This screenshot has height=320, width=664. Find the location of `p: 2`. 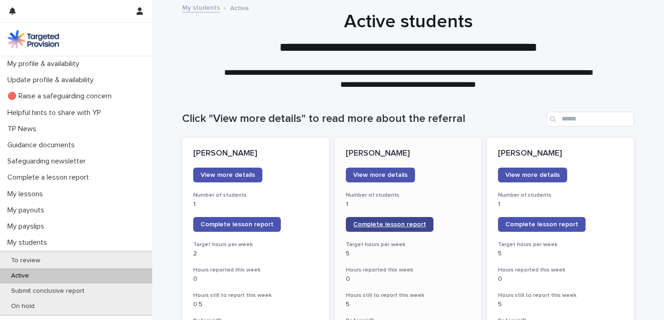

p: 2 is located at coordinates (255, 253).